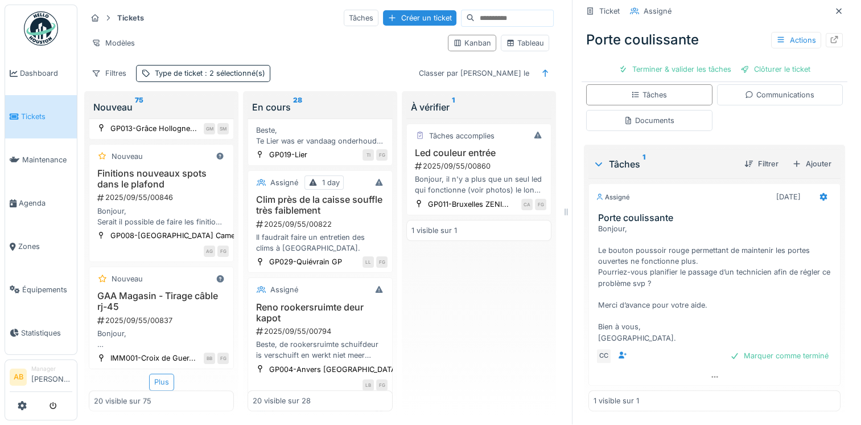 This screenshot has height=425, width=861. I want to click on a: Maintenance, so click(41, 160).